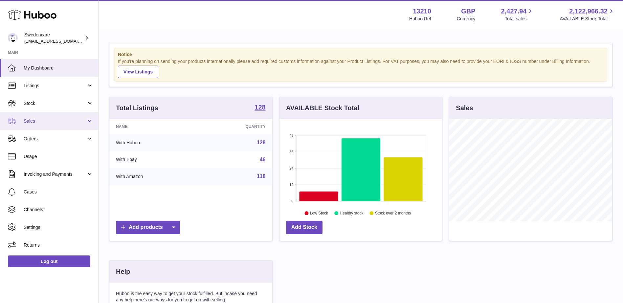 Image resolution: width=623 pixels, height=303 pixels. I want to click on span: Orders, so click(55, 139).